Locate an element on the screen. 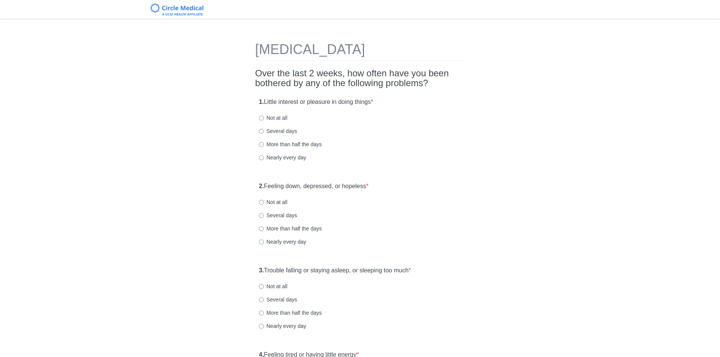 The width and height of the screenshot is (720, 357). strong: 3. is located at coordinates (261, 270).